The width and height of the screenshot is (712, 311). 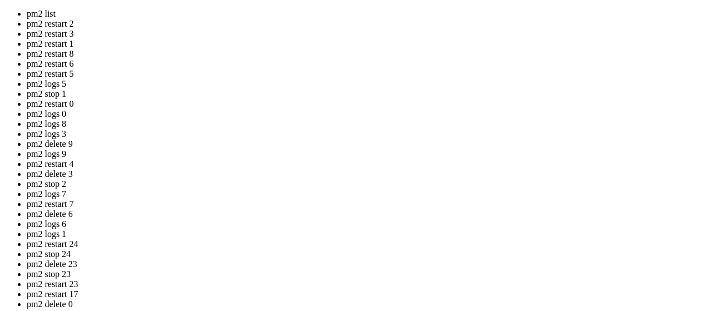 What do you see at coordinates (367, 254) in the screenshot?
I see `li: pm2 stop 24` at bounding box center [367, 254].